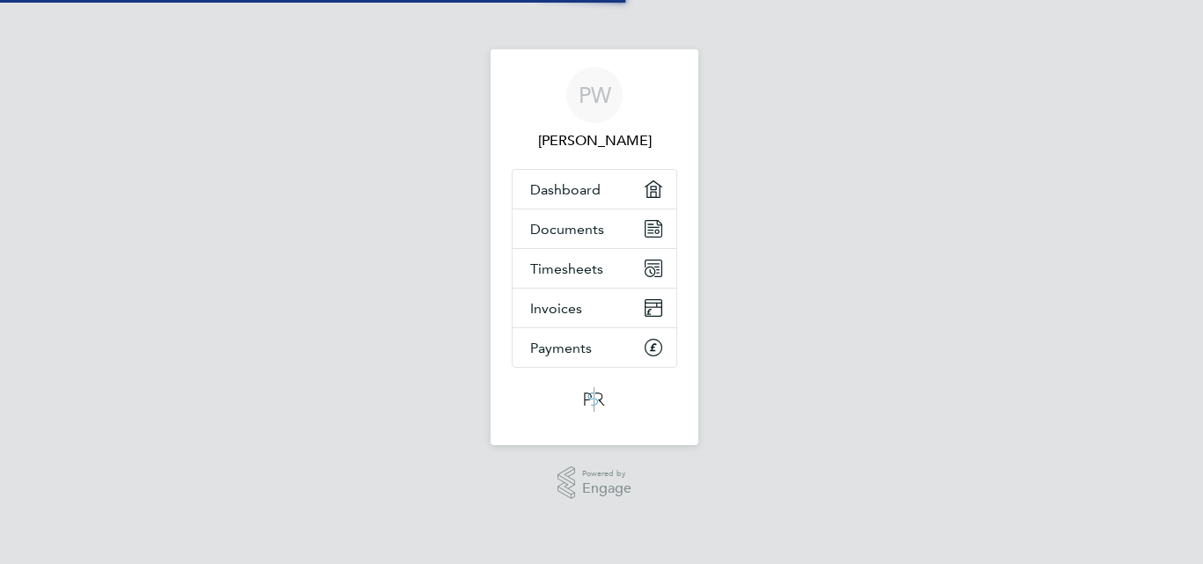  Describe the element at coordinates (594, 348) in the screenshot. I see `a: Payments` at that location.